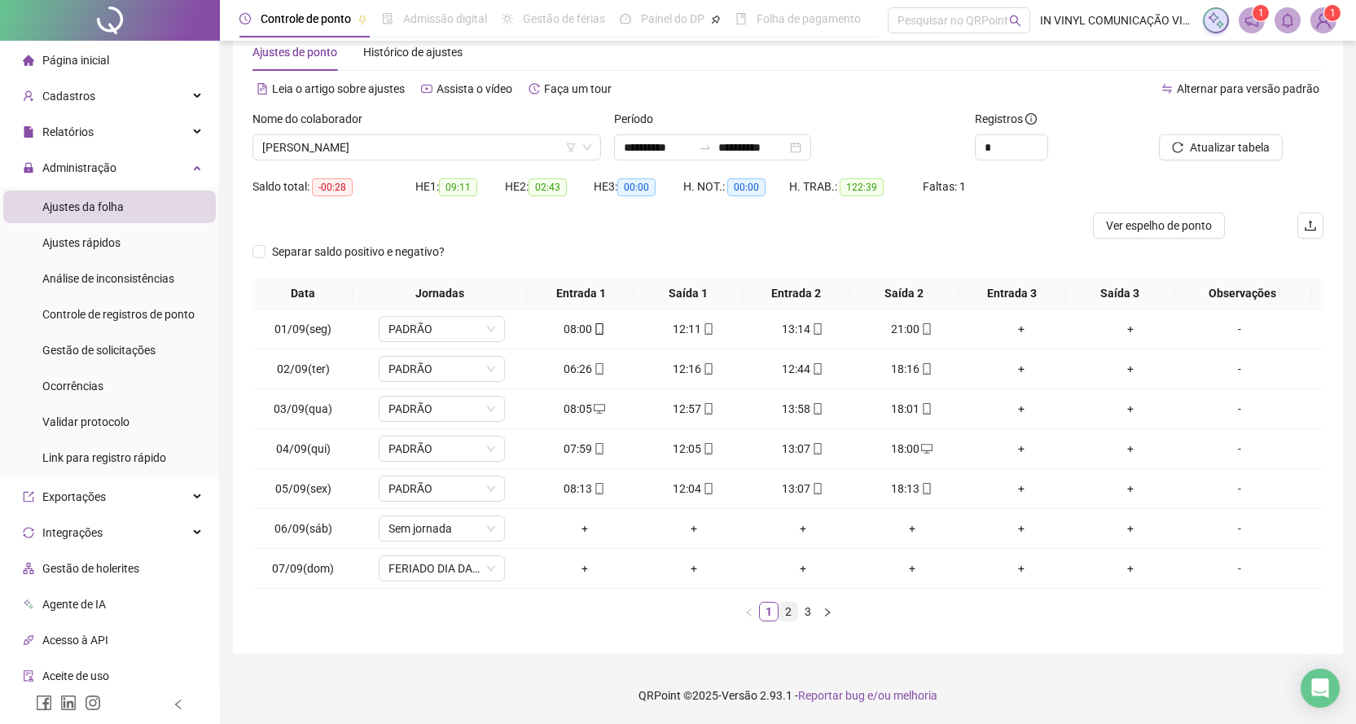 The image size is (1356, 724). I want to click on div: 12:57, so click(694, 409).